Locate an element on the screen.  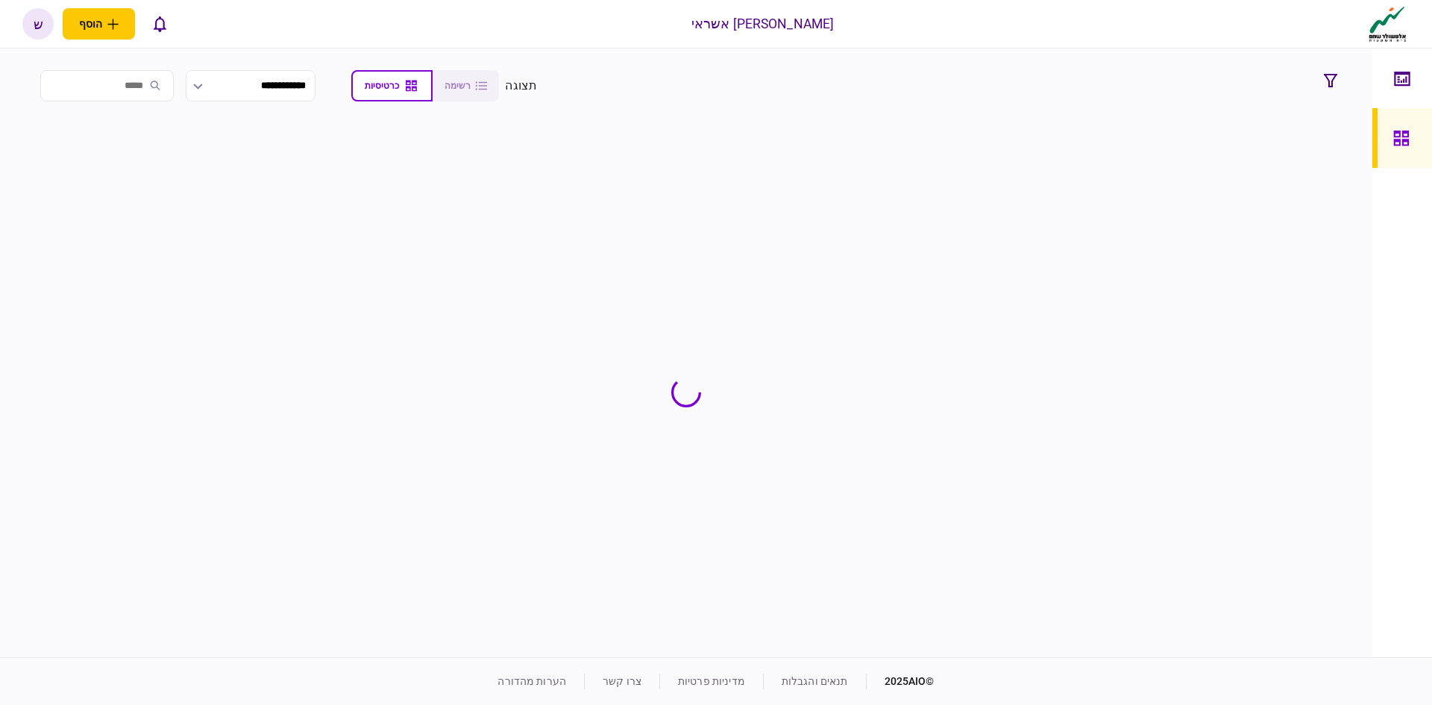
button: פתח תפריט להוספת לקוח is located at coordinates (98, 24).